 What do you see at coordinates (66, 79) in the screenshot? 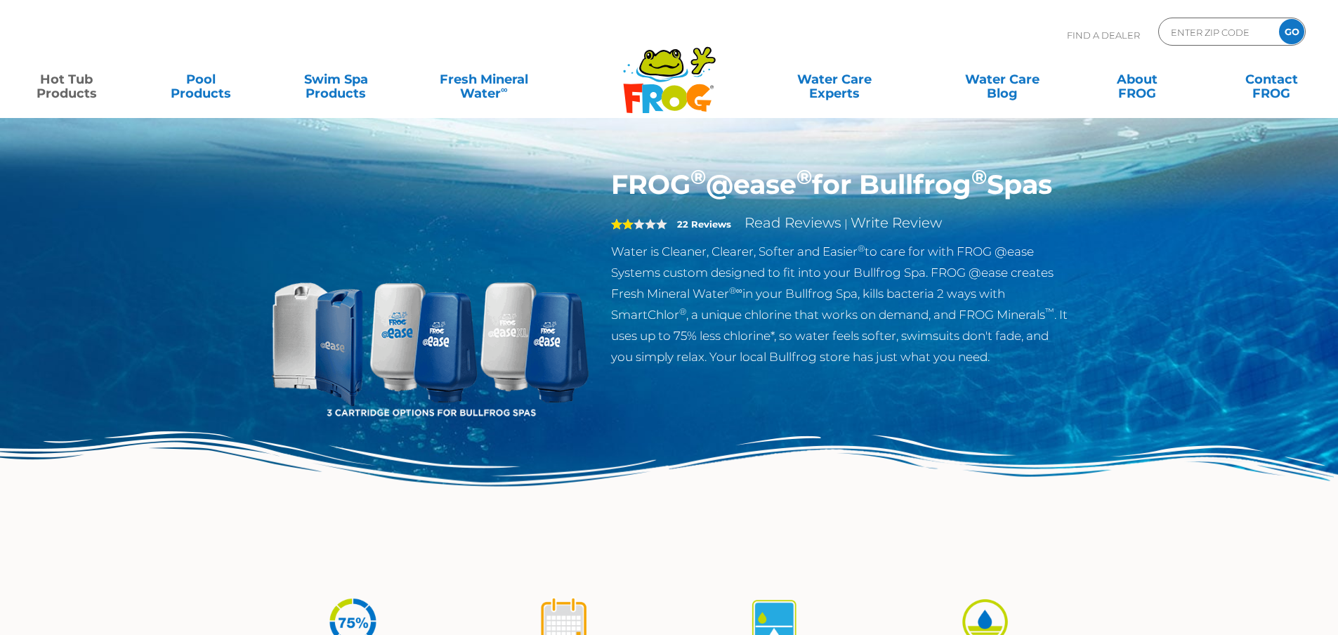
I see `a: Hot TubProducts` at bounding box center [66, 79].